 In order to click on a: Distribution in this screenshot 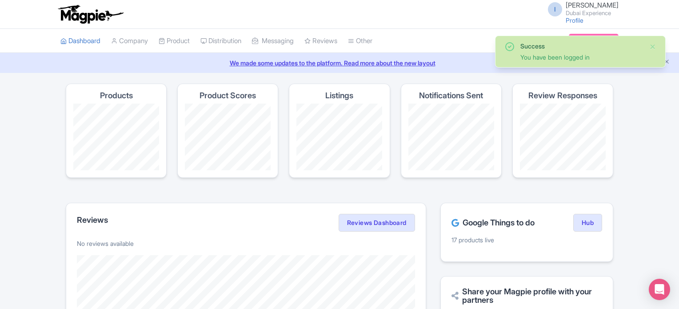, I will do `click(221, 41)`.